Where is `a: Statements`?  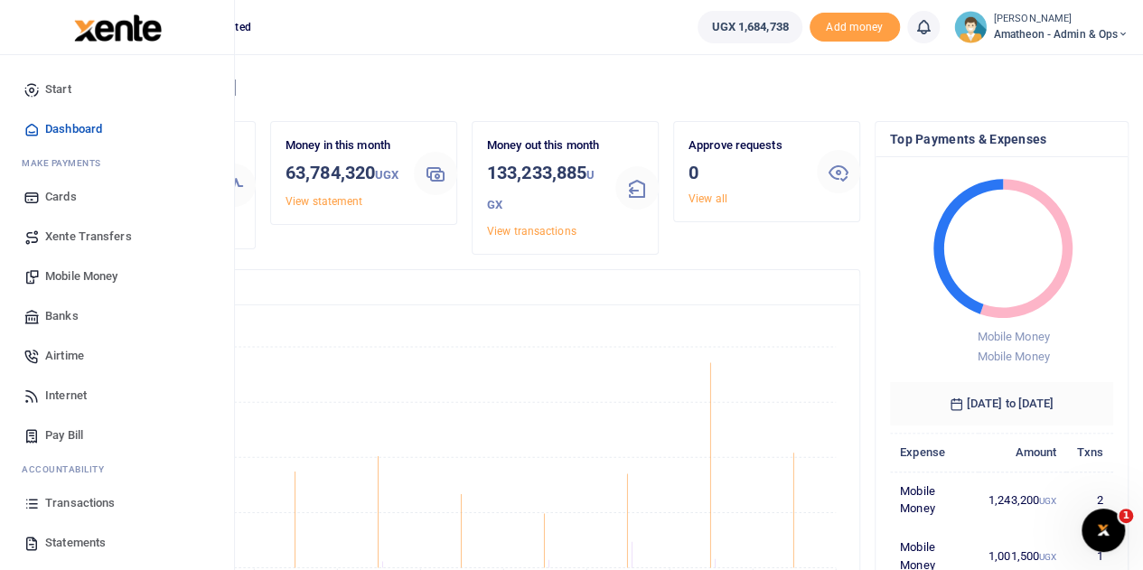
a: Statements is located at coordinates (117, 543).